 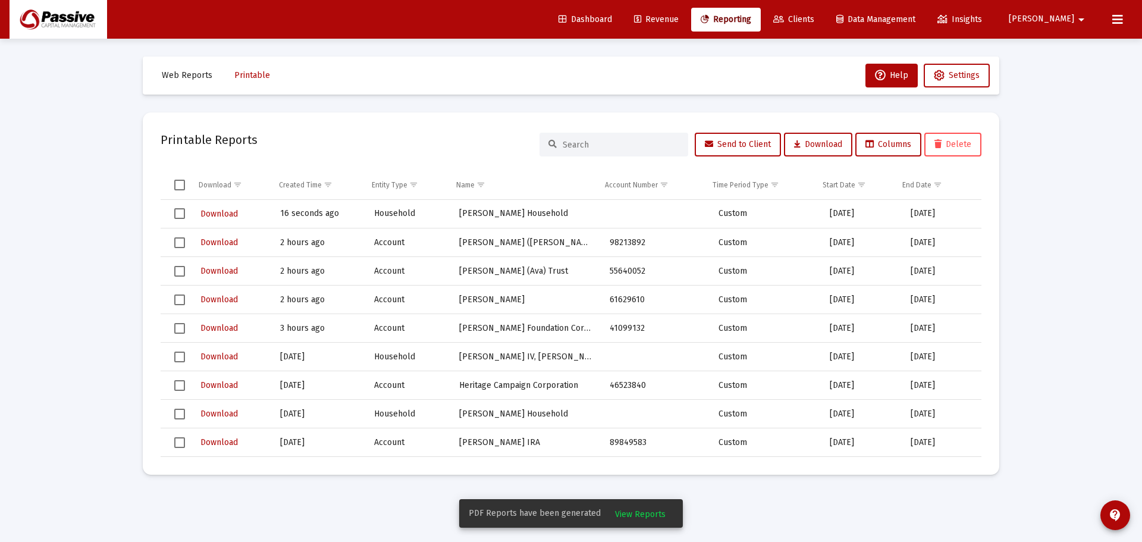 What do you see at coordinates (585, 20) in the screenshot?
I see `a: Dashboard` at bounding box center [585, 20].